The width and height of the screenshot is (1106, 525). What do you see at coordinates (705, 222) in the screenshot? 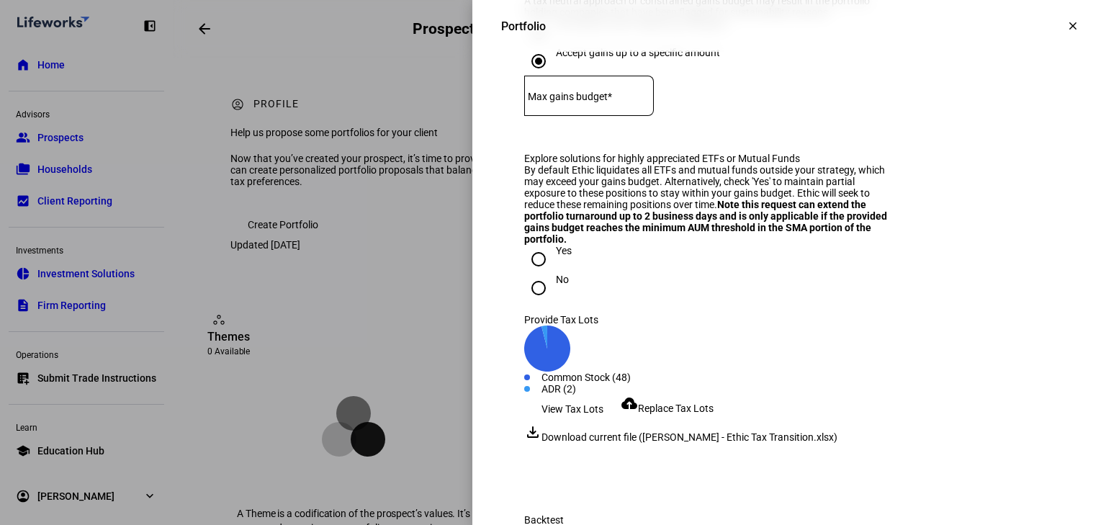
I see `b: Note this request can extend the portfolio turnaround up to 2 business days and is only applicabl...` at bounding box center [705, 222].